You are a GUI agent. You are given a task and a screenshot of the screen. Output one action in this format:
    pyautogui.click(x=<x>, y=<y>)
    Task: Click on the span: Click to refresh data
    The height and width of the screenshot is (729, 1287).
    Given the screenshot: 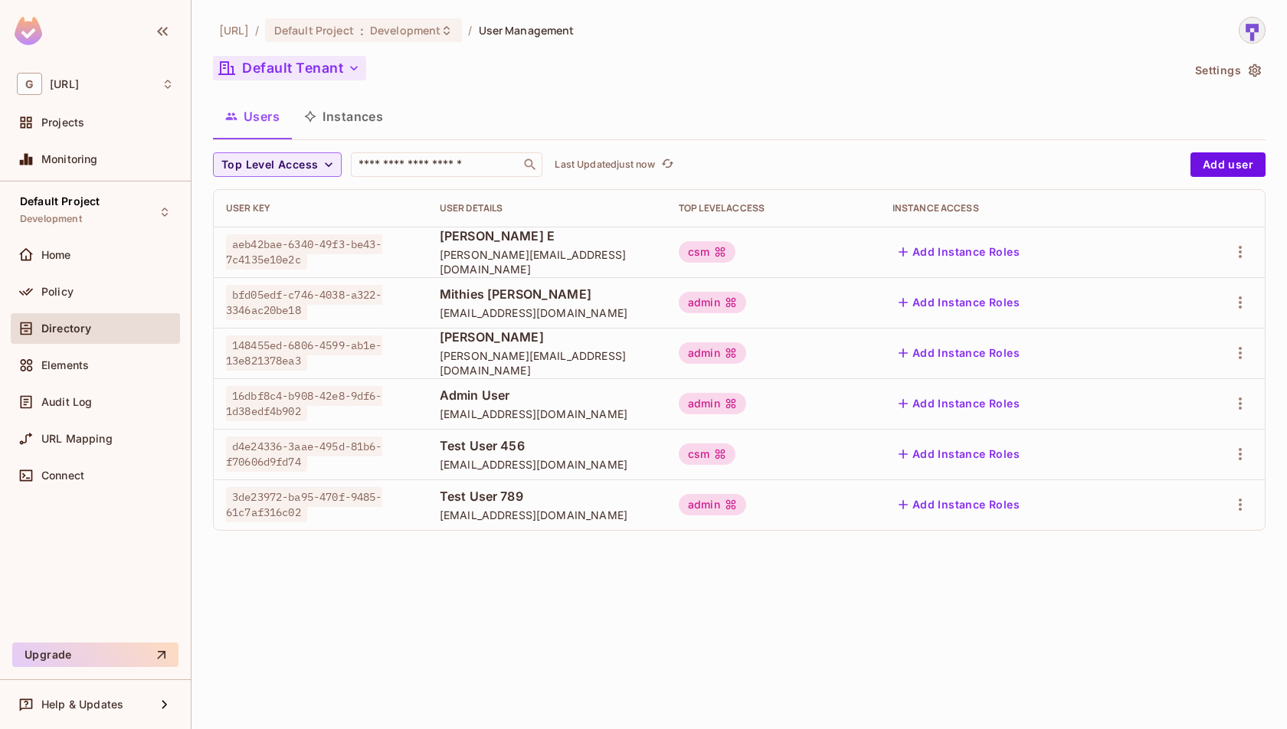 What is the action you would take?
    pyautogui.click(x=666, y=165)
    